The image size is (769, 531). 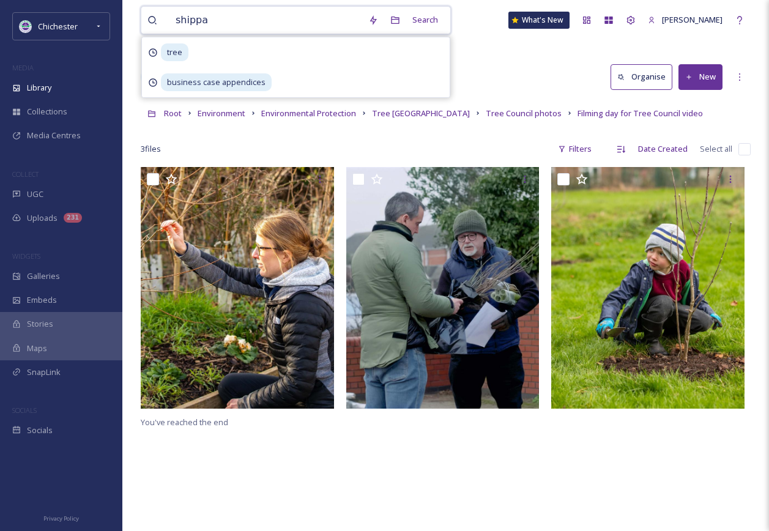 I want to click on span: Library, so click(x=39, y=87).